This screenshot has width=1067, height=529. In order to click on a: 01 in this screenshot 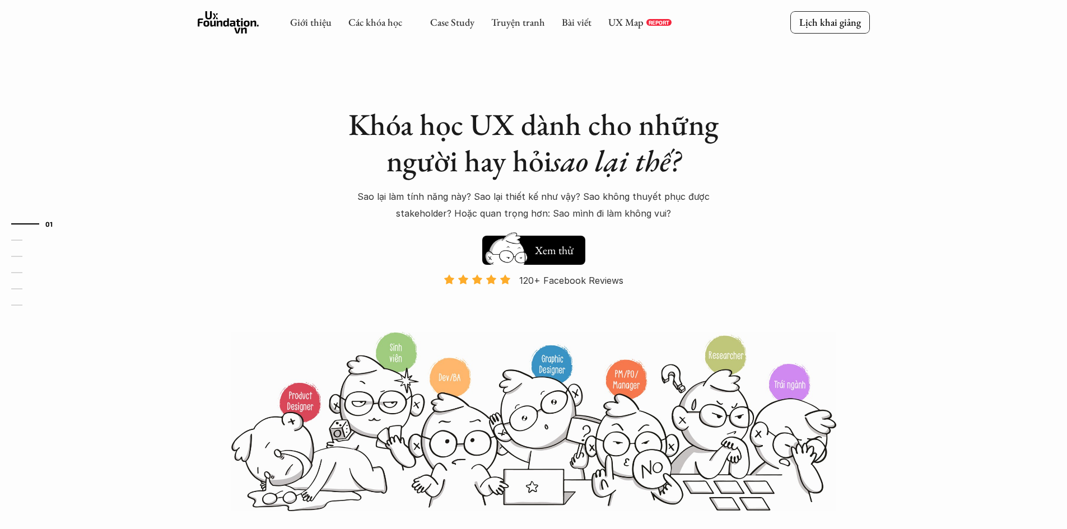, I will do `click(38, 224)`.